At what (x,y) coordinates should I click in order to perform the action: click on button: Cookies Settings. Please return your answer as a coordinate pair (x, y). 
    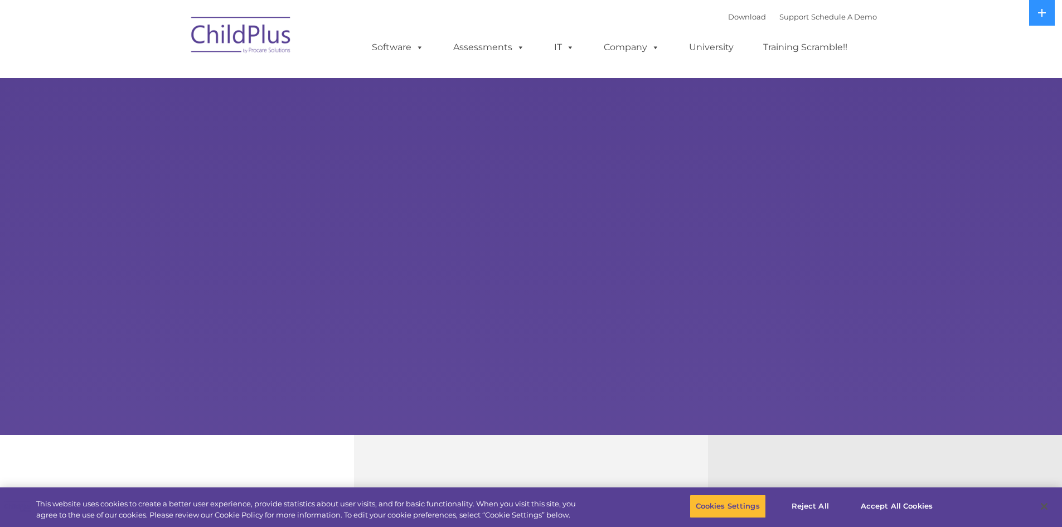
    Looking at the image, I should click on (727, 506).